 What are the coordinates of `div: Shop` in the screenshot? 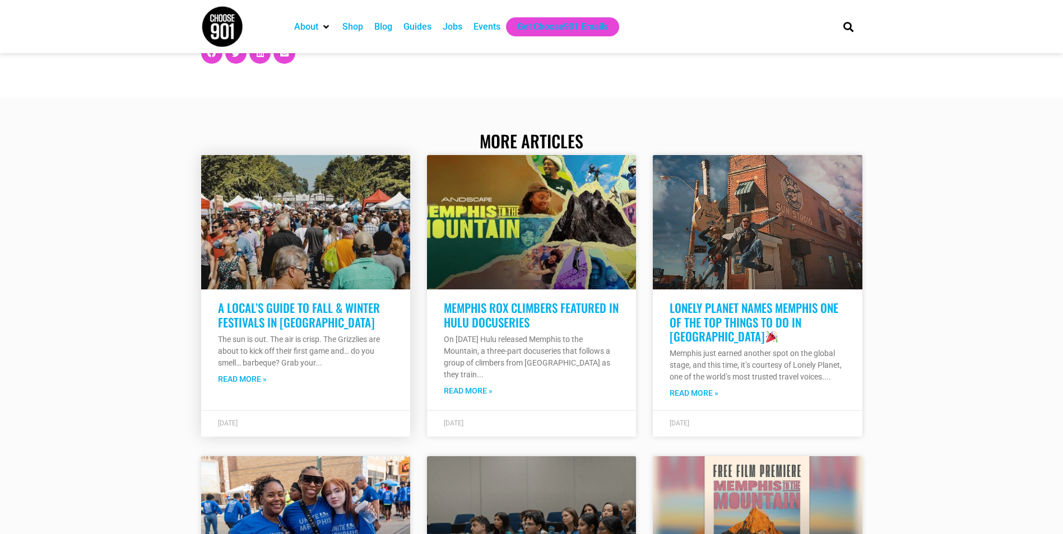 It's located at (352, 27).